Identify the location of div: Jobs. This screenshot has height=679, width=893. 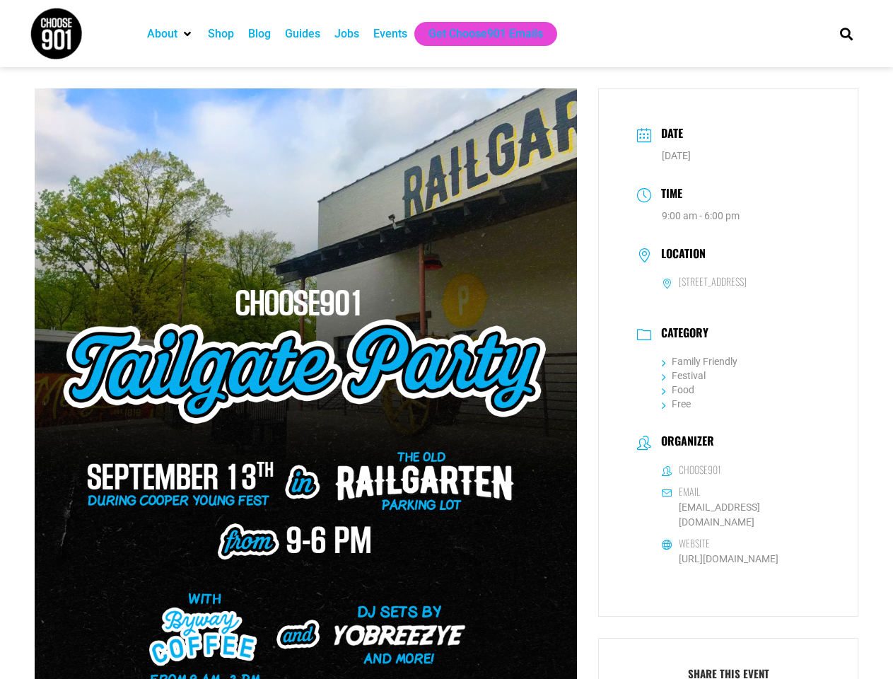
(346, 34).